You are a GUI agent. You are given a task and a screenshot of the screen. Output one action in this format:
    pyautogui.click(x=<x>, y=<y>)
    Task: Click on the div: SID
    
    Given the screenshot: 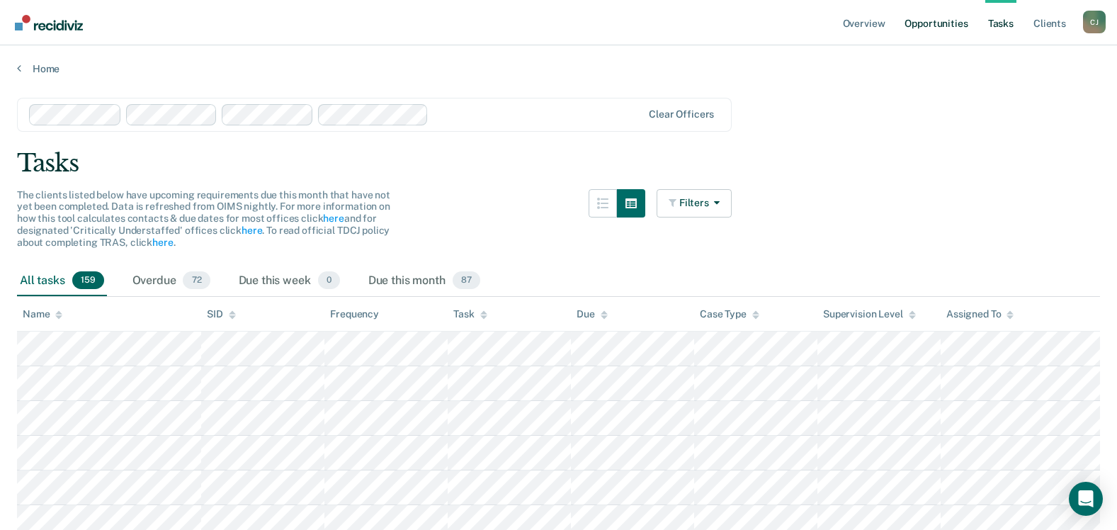 What is the action you would take?
    pyautogui.click(x=221, y=314)
    